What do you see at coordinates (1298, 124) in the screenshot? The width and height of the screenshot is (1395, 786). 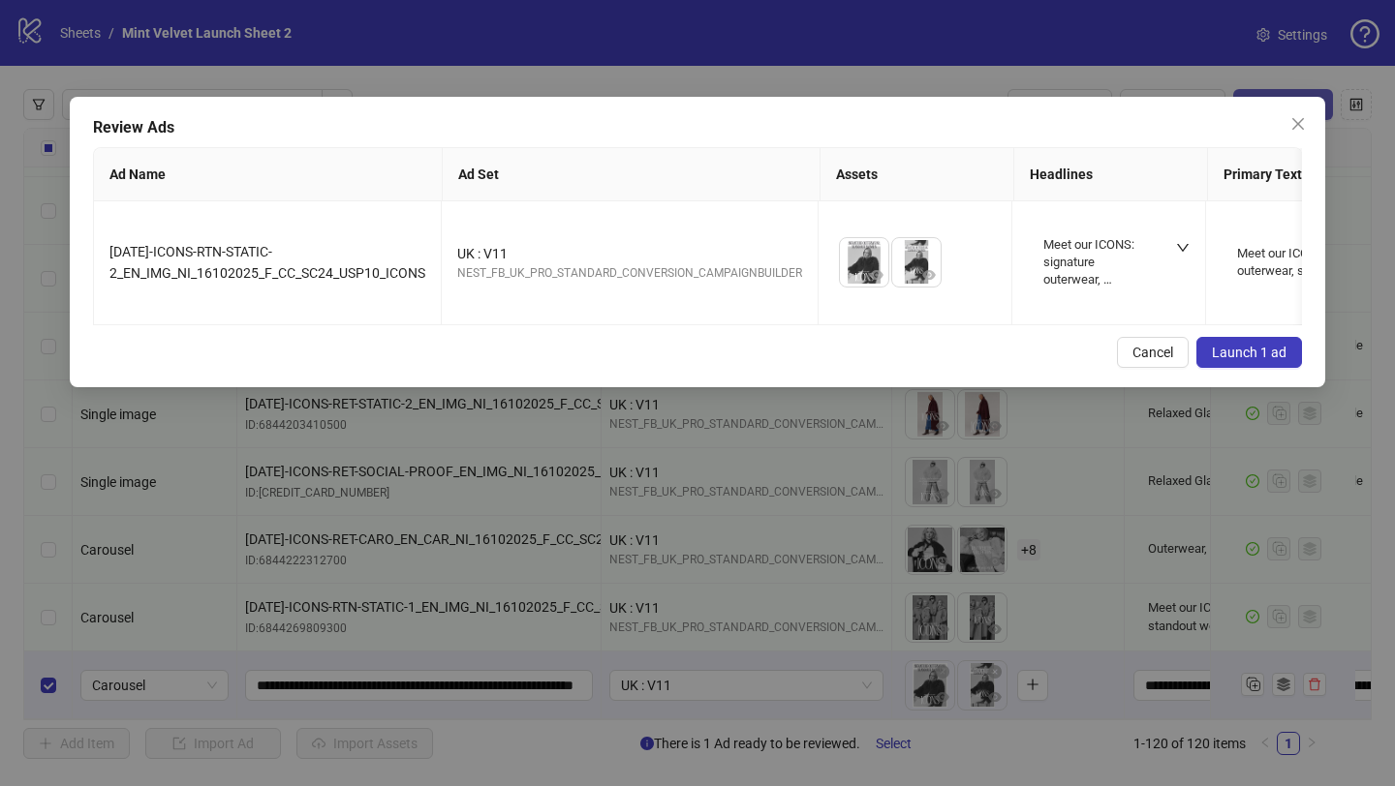 I see `span: close` at bounding box center [1298, 124].